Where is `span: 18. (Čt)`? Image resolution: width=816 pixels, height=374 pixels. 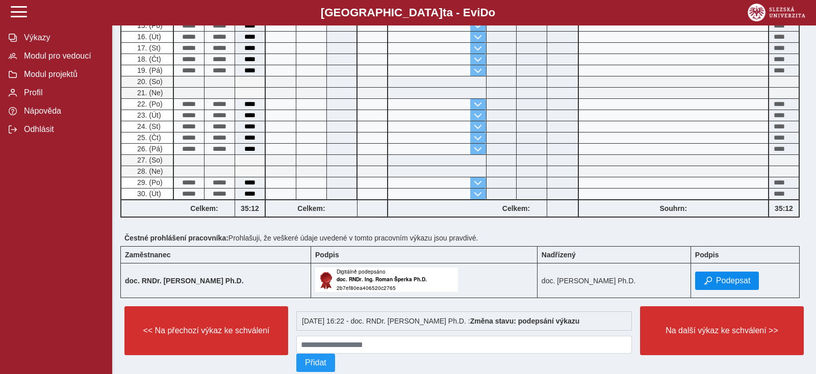 span: 18. (Čt) is located at coordinates (148, 59).